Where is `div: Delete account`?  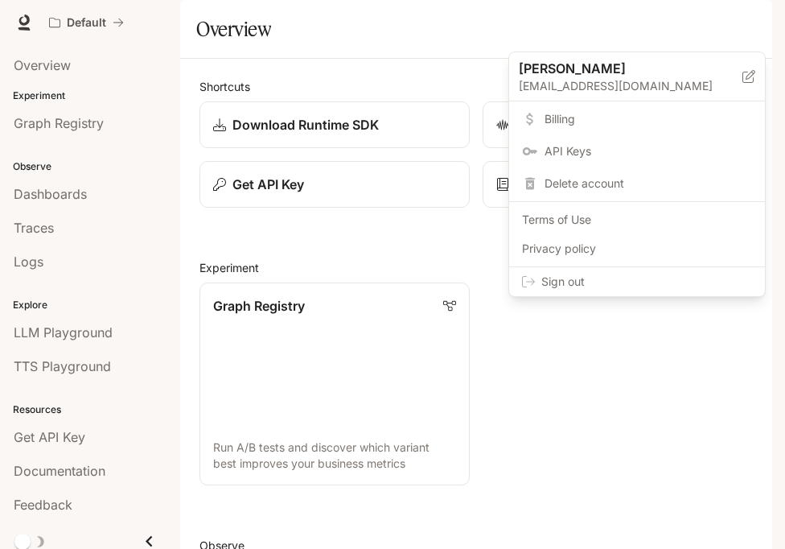 div: Delete account is located at coordinates (637, 183).